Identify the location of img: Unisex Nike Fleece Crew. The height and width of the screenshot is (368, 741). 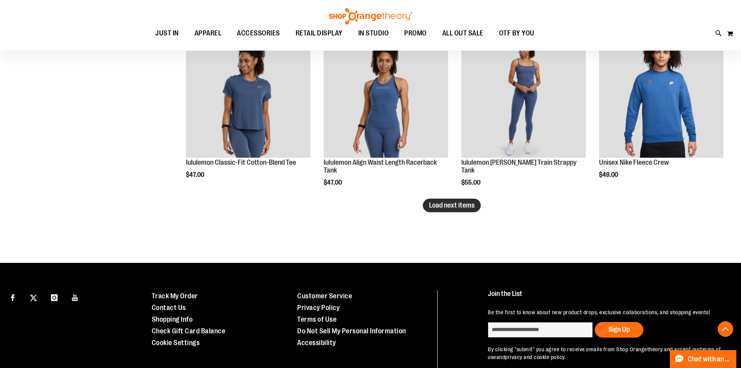
(661, 96).